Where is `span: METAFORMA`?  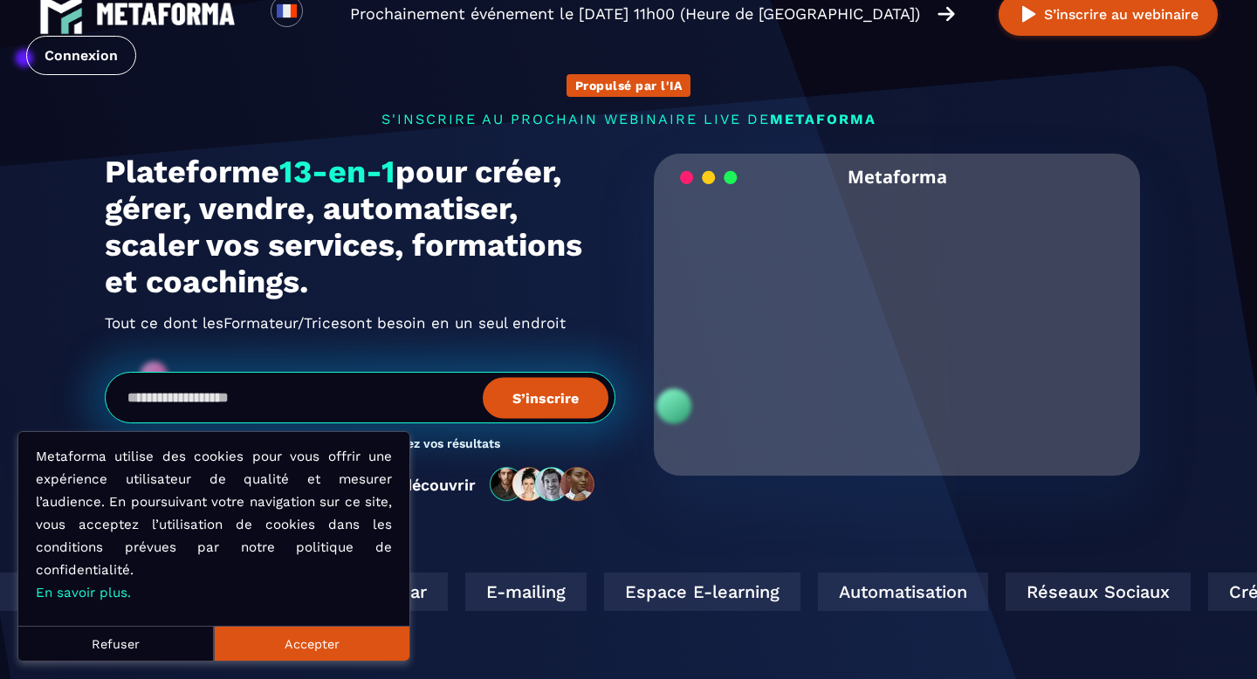
span: METAFORMA is located at coordinates (823, 119).